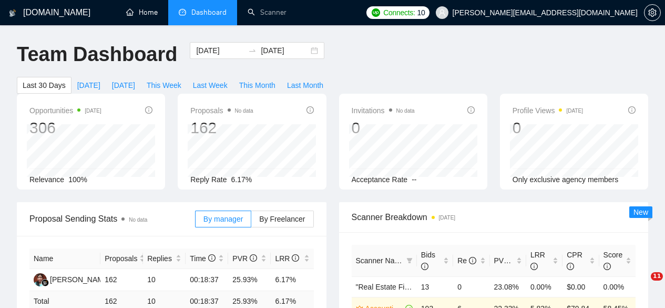 This screenshot has height=308, width=665. Describe the element at coordinates (122, 280) in the screenshot. I see `td: 162` at that location.